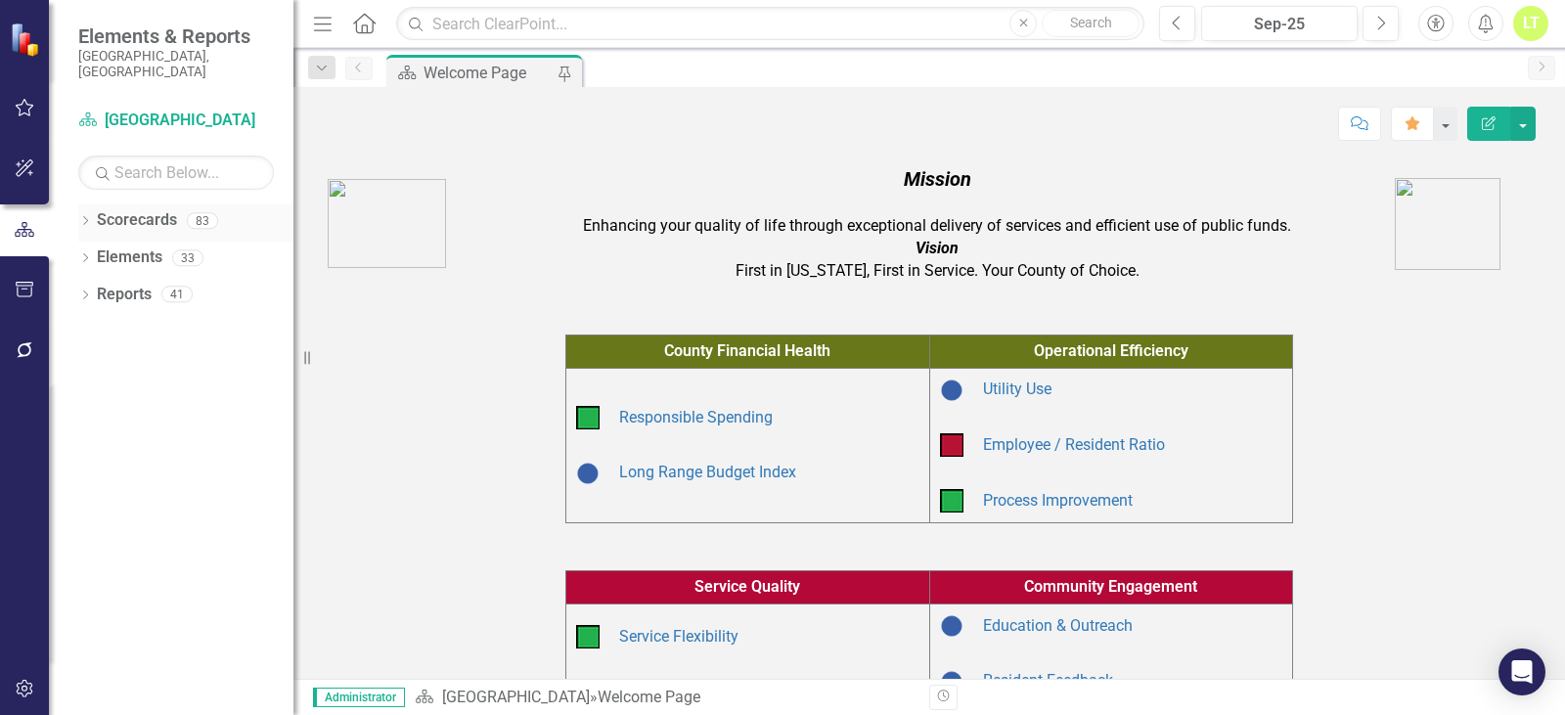 The height and width of the screenshot is (715, 1565). Describe the element at coordinates (1531, 23) in the screenshot. I see `div: LT` at that location.